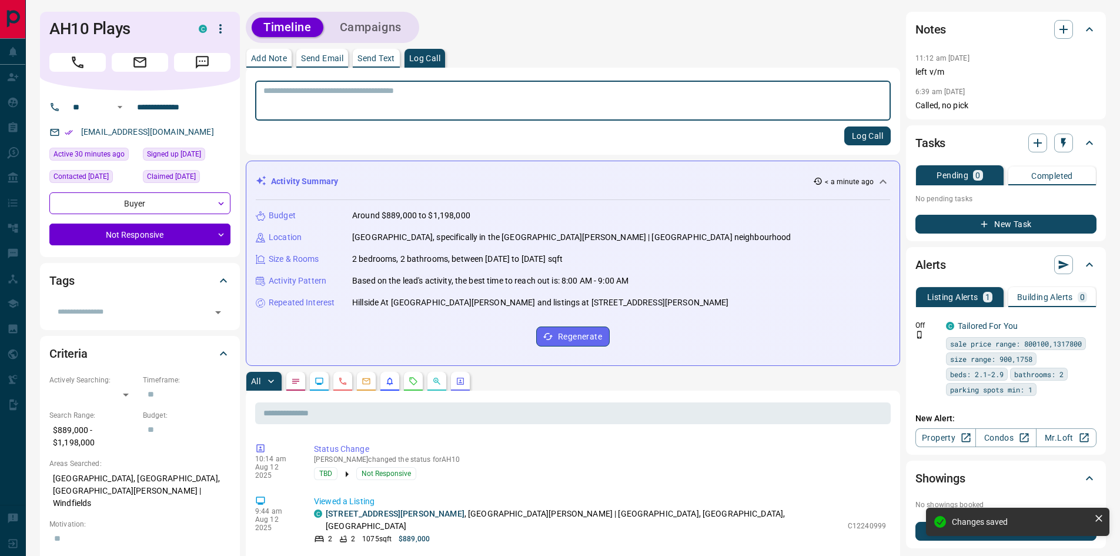 Image resolution: width=1120 pixels, height=556 pixels. What do you see at coordinates (600, 449) in the screenshot?
I see `p: Status Change` at bounding box center [600, 449].